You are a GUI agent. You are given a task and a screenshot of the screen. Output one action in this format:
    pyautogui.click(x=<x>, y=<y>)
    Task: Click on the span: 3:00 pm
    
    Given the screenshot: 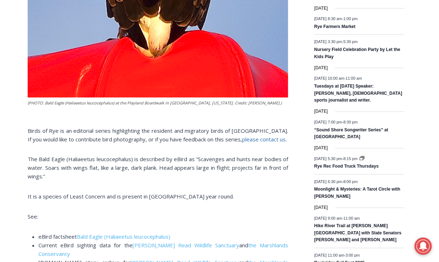 What is the action you would take?
    pyautogui.click(x=353, y=256)
    